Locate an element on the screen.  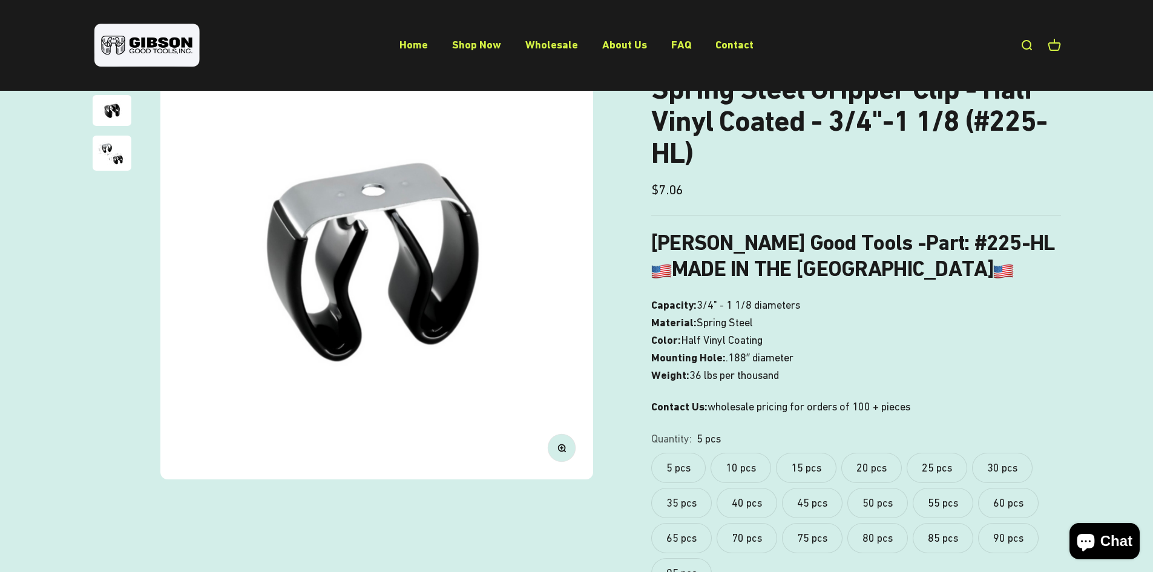
b: Capacity: is located at coordinates (674, 304).